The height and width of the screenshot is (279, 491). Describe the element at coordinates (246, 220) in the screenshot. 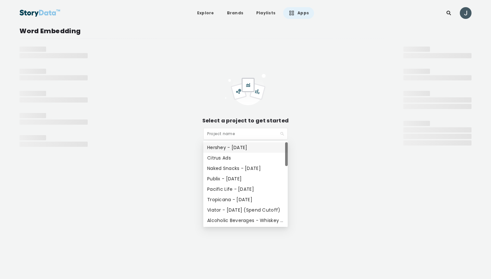

I see `div: Alcoholic Beverages - Whiskey - Oct 2024` at that location.